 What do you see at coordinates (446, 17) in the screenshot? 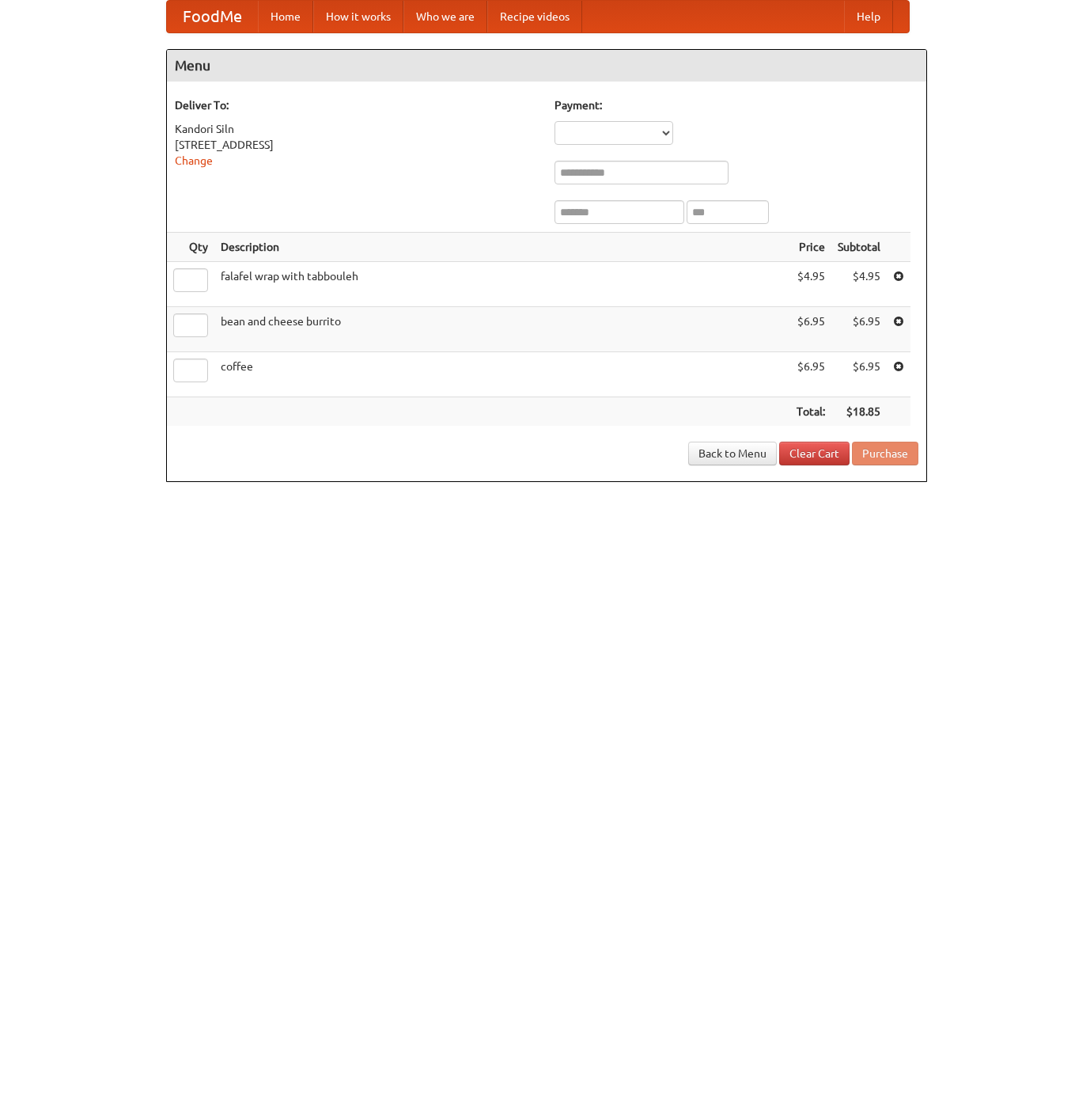
I see `a: Who we are` at bounding box center [446, 17].